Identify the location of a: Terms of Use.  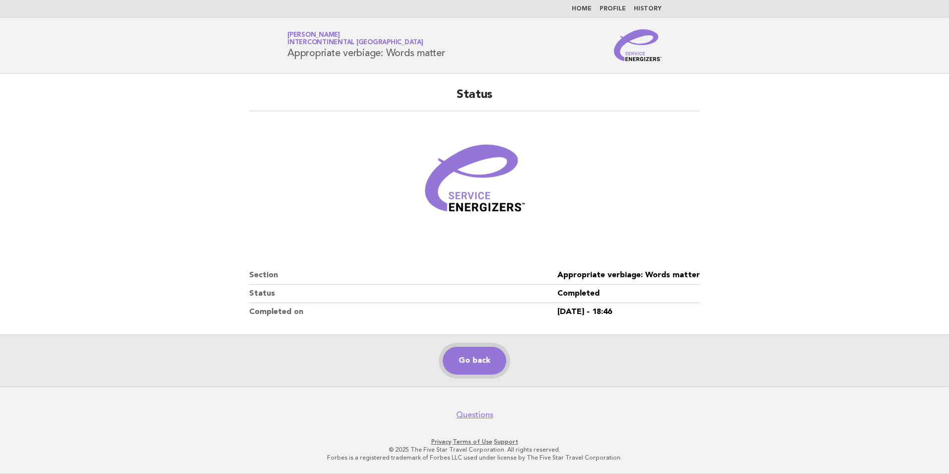
(473, 441).